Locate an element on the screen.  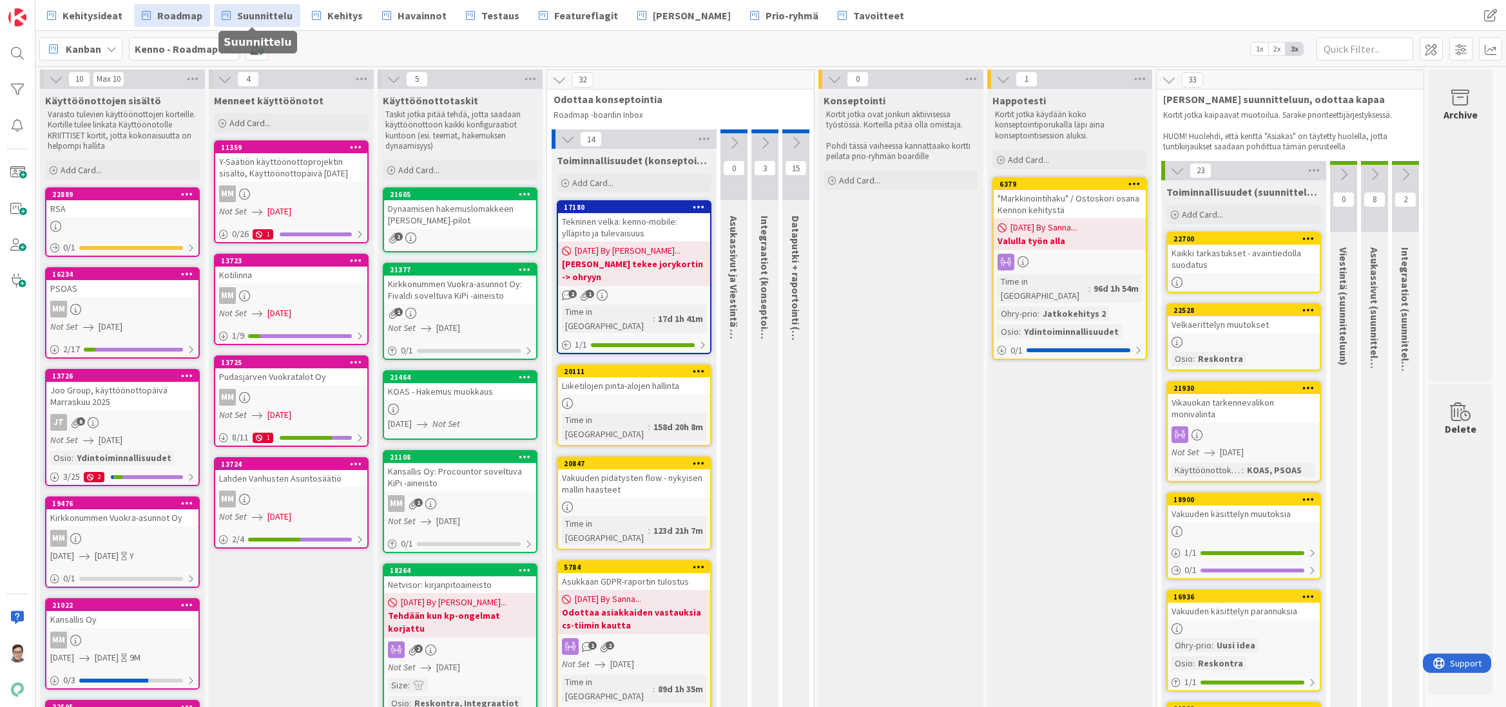
img: avatar is located at coordinates (17, 690).